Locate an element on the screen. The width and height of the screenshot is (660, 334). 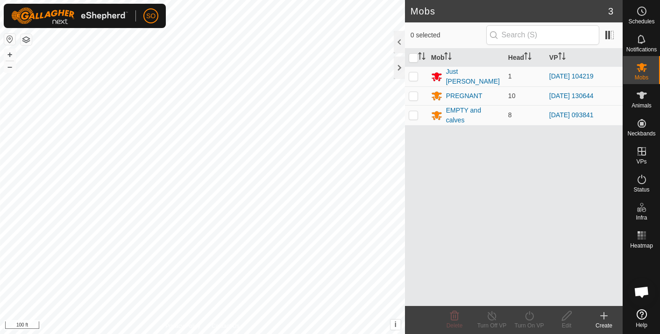
th: VP is located at coordinates (584, 57).